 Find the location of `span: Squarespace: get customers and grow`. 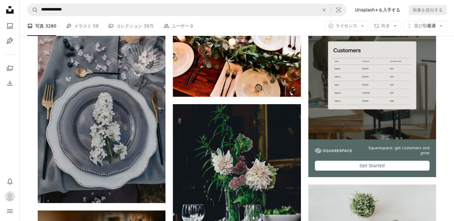

span: Squarespace: get customers and grow is located at coordinates (394, 151).